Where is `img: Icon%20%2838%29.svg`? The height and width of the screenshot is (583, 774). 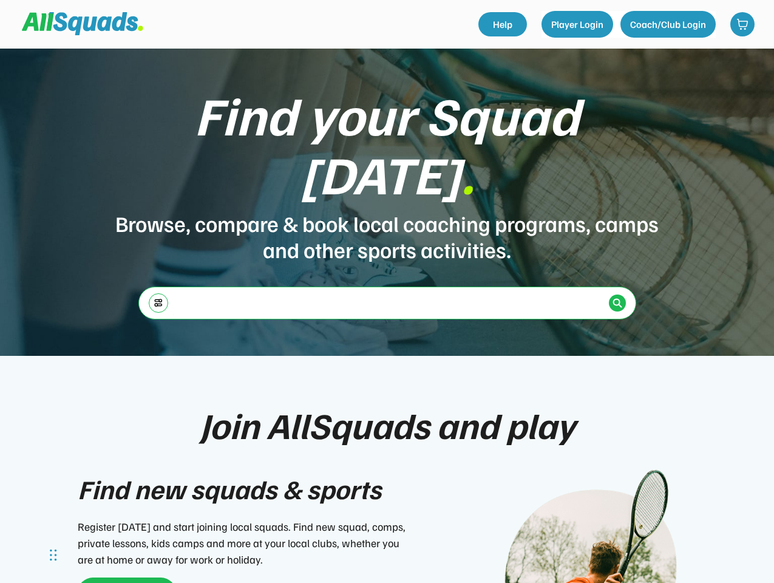 img: Icon%20%2838%29.svg is located at coordinates (617, 303).